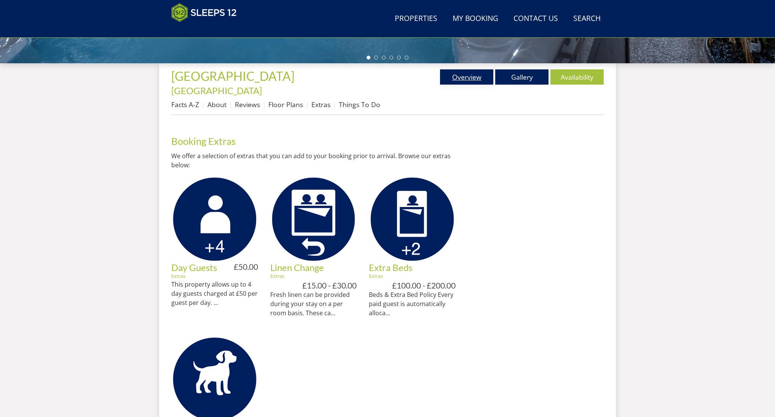 The image size is (775, 417). What do you see at coordinates (587, 19) in the screenshot?
I see `a: Search` at bounding box center [587, 19].